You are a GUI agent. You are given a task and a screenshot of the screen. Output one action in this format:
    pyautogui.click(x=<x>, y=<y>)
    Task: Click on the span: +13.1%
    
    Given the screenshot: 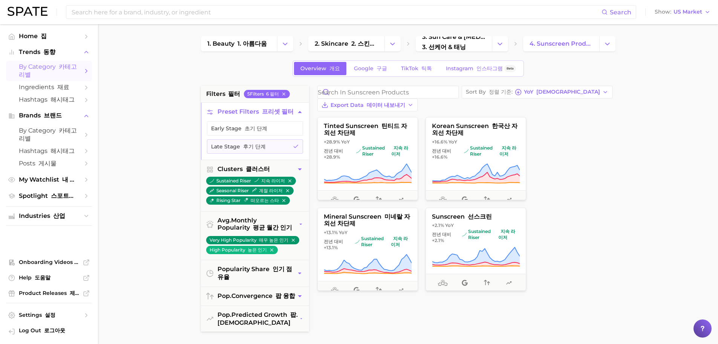 What is the action you would take?
    pyautogui.click(x=331, y=232)
    